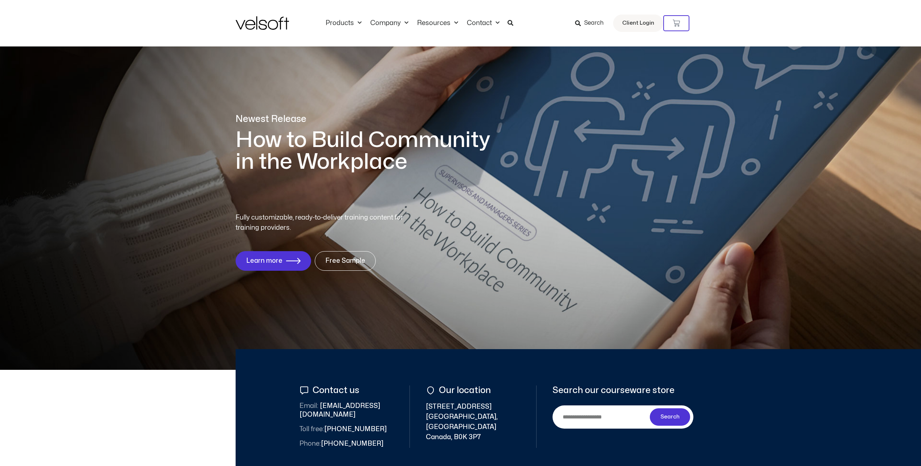 This screenshot has height=466, width=921. I want to click on span: Our location, so click(464, 390).